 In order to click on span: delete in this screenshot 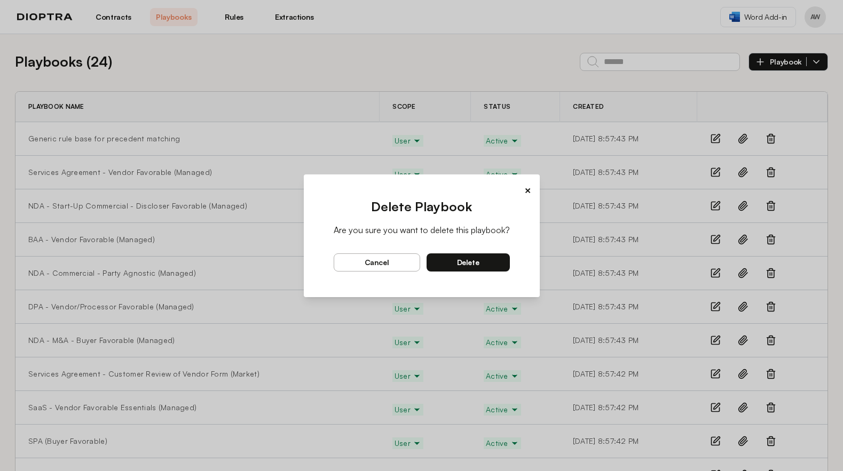, I will do `click(468, 263)`.